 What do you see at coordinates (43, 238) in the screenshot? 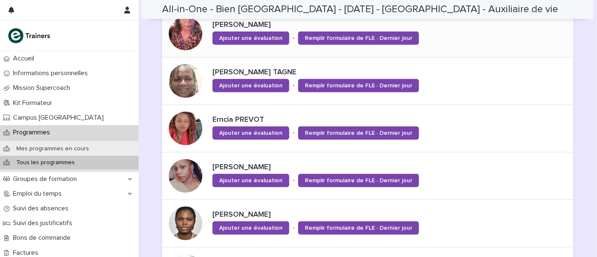
I see `p: Bons de commande` at bounding box center [43, 238].